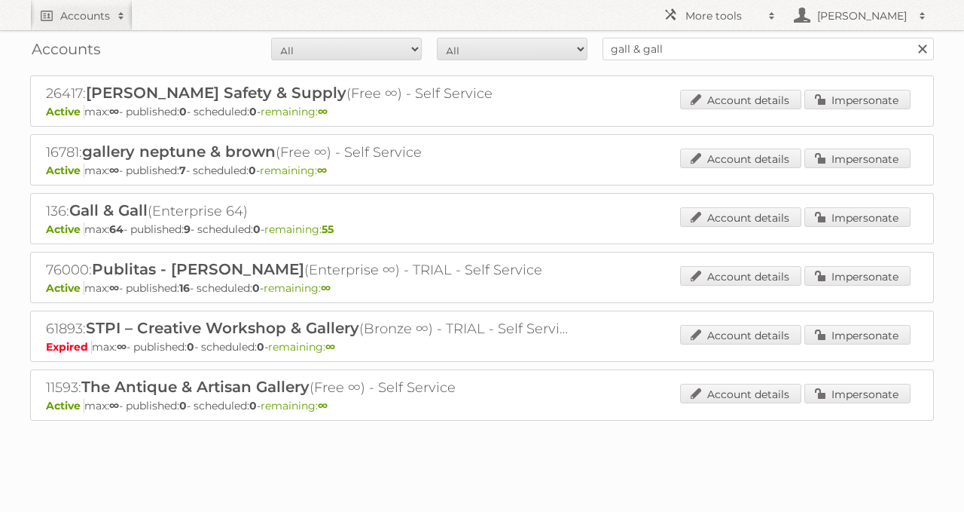 This screenshot has height=512, width=964. I want to click on span: STPI – Creative Workshop & Gallery, so click(222, 328).